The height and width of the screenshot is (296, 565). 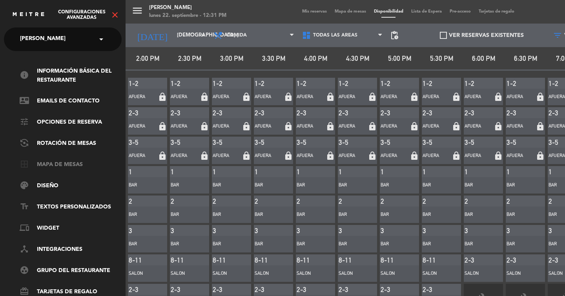 I want to click on a: Emails de Contacto, so click(x=71, y=101).